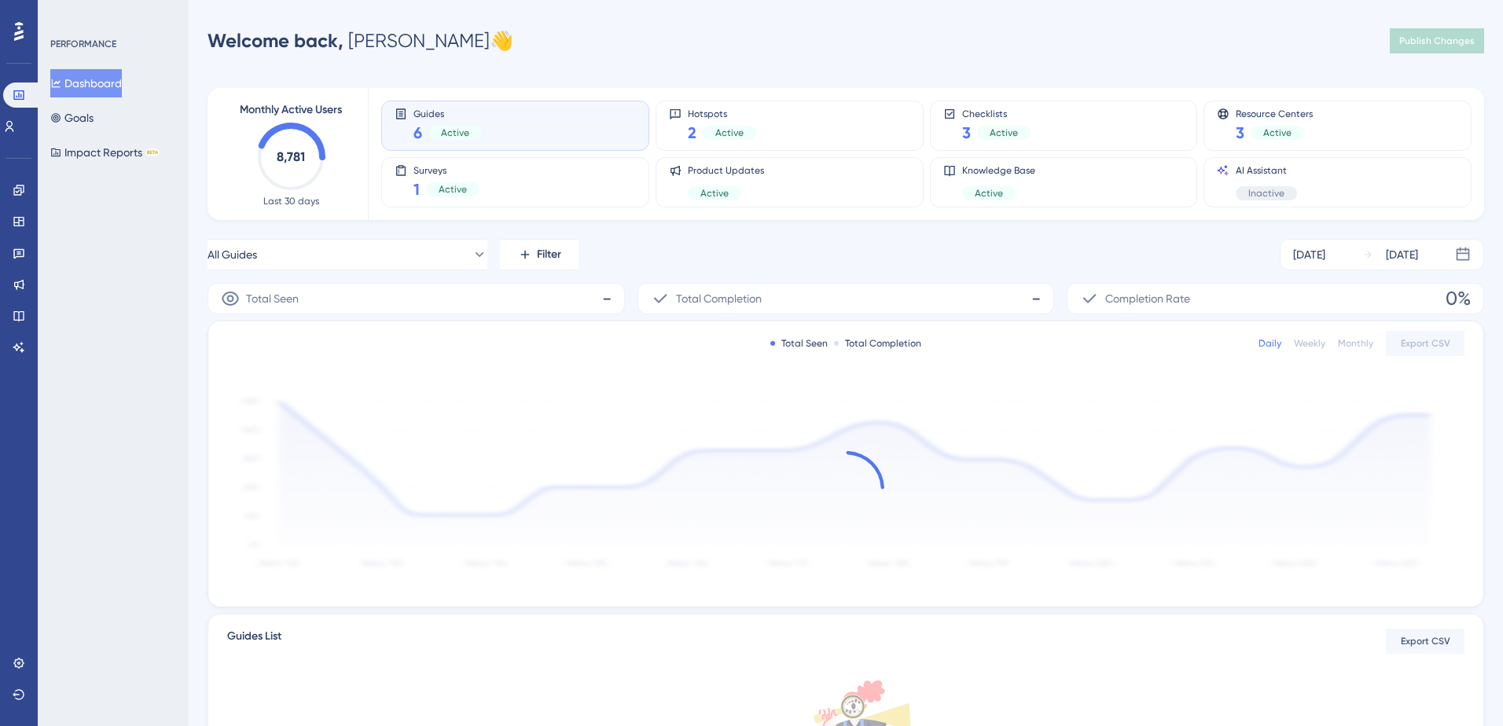 Image resolution: width=1503 pixels, height=726 pixels. I want to click on div: PERFORMANCE, so click(83, 44).